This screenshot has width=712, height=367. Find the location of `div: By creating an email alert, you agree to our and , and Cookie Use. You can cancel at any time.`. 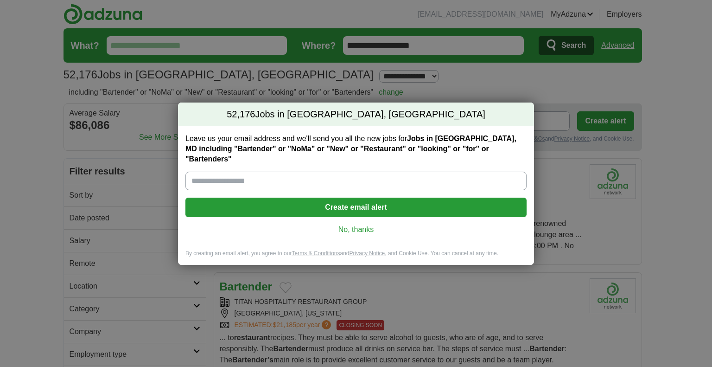

div: By creating an email alert, you agree to our and , and Cookie Use. You can cancel at any time. is located at coordinates (356, 257).